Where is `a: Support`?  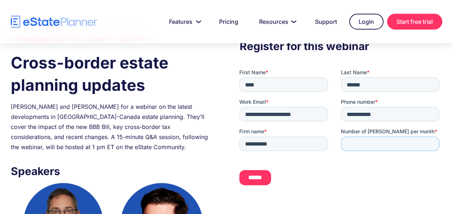 a: Support is located at coordinates (326, 22).